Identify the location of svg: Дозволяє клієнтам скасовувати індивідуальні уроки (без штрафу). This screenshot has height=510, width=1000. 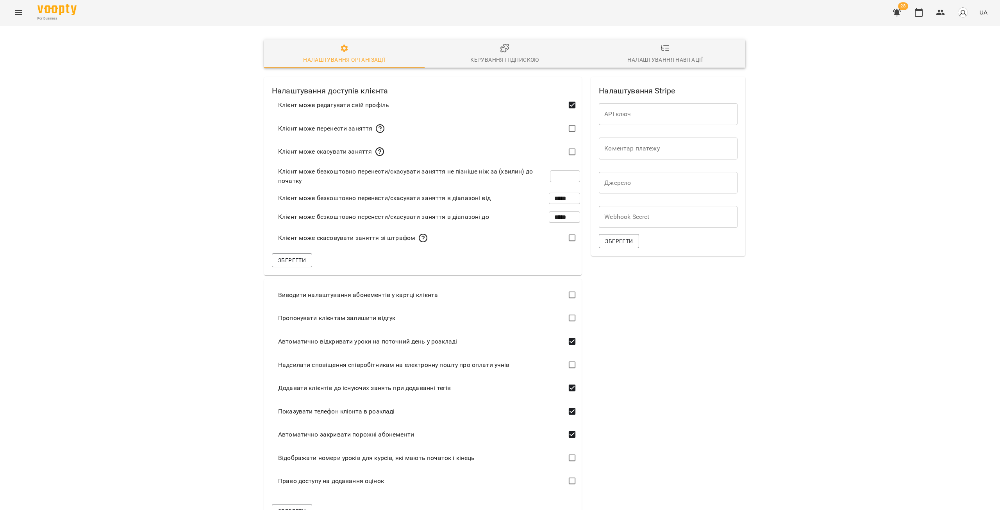
(380, 152).